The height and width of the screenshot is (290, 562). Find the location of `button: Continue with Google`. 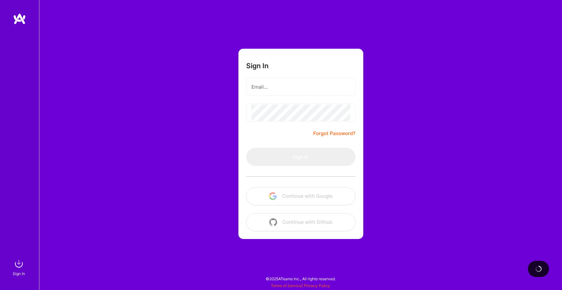

button: Continue with Google is located at coordinates (301, 196).